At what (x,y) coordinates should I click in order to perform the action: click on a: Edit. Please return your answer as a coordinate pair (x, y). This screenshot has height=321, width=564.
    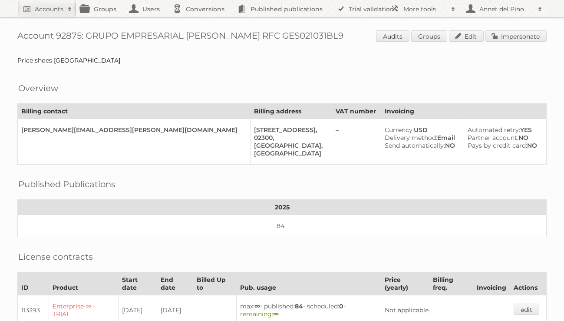
    Looking at the image, I should click on (467, 36).